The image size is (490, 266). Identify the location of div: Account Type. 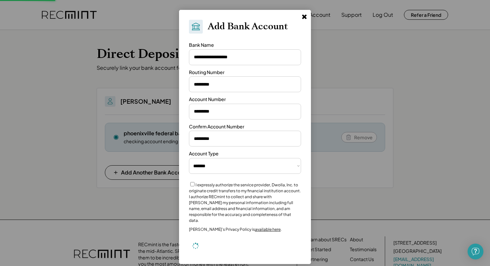
(204, 154).